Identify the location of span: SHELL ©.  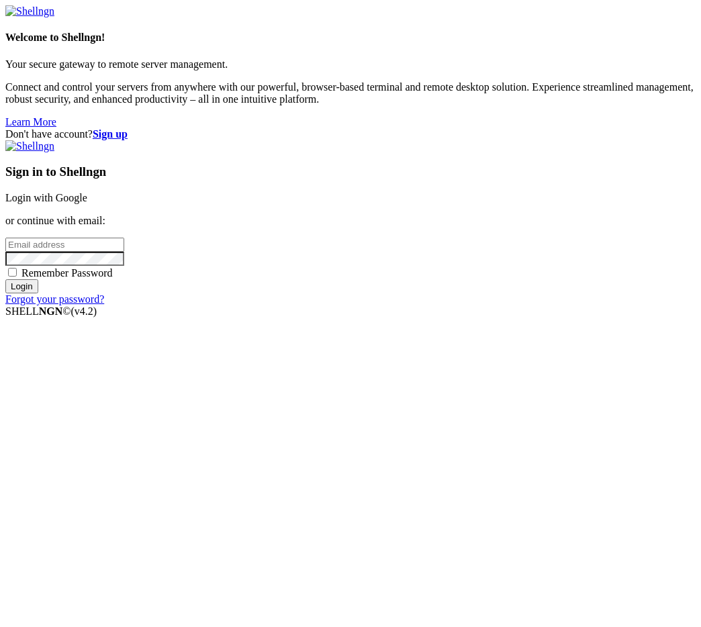
(51, 311).